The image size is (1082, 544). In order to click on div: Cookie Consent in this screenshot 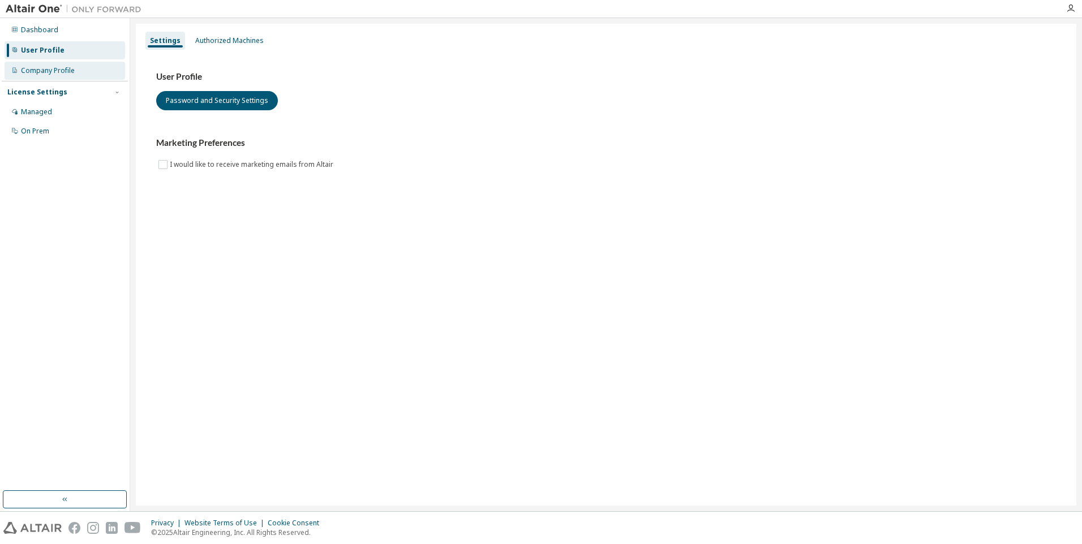, I will do `click(297, 524)`.